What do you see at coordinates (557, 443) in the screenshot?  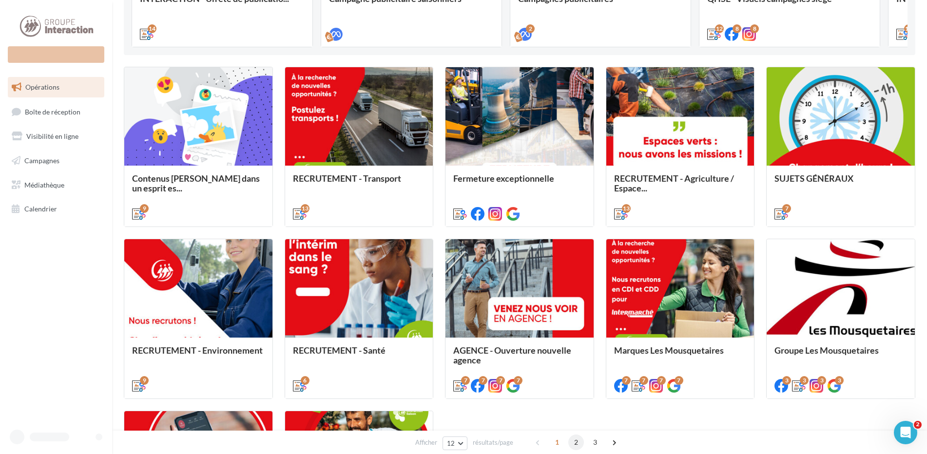 I see `span: 1` at bounding box center [557, 443].